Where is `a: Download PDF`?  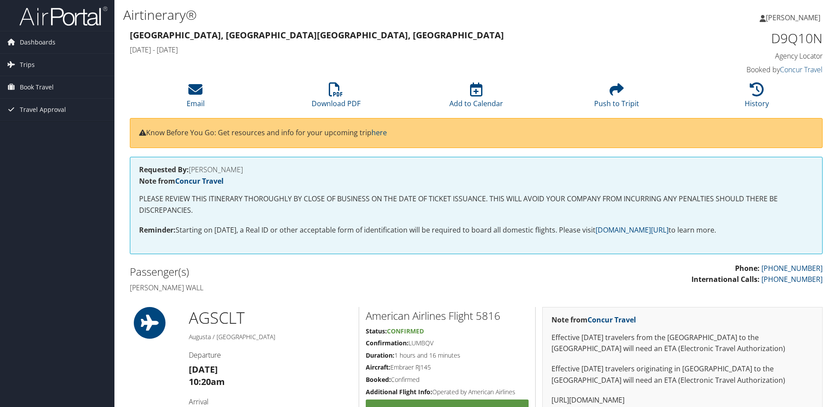 a: Download PDF is located at coordinates (336, 98).